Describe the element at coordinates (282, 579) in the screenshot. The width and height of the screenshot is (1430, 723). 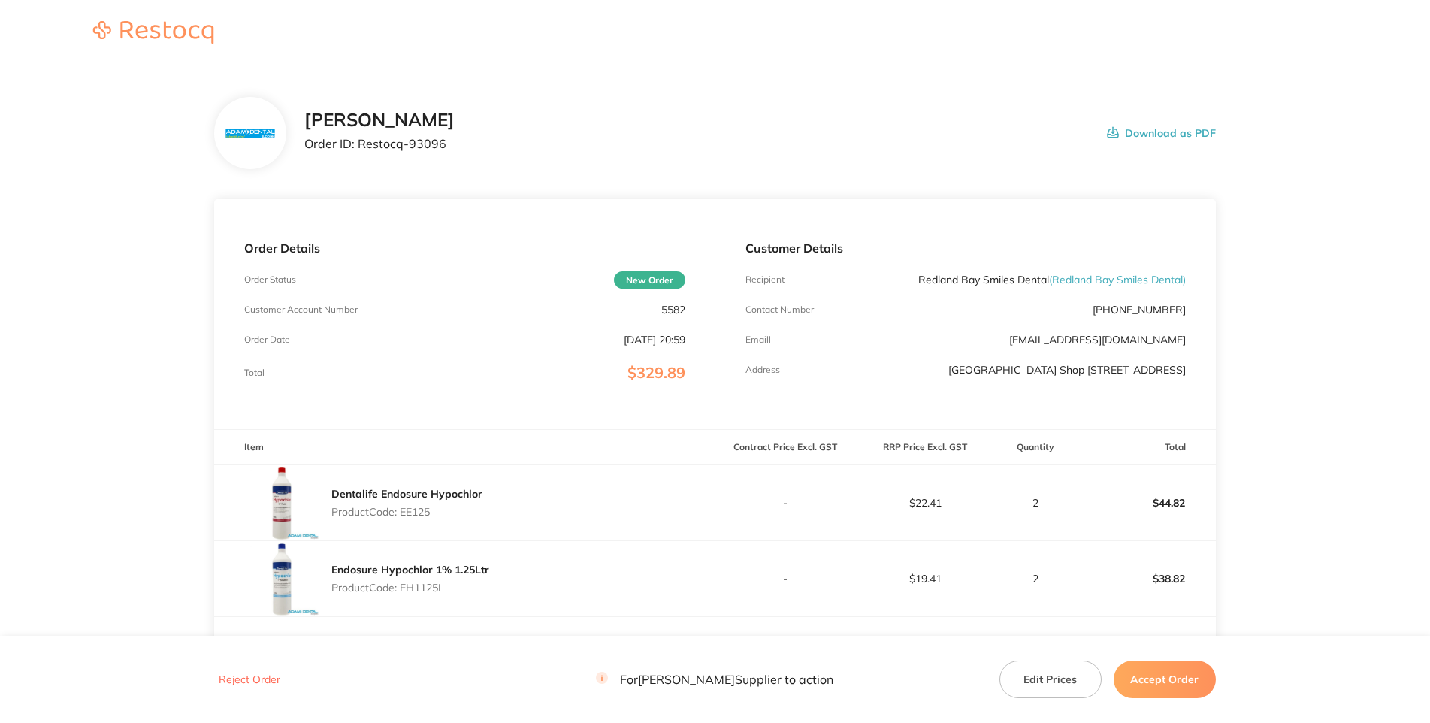
I see `img: dTFnODIxcQ` at that location.